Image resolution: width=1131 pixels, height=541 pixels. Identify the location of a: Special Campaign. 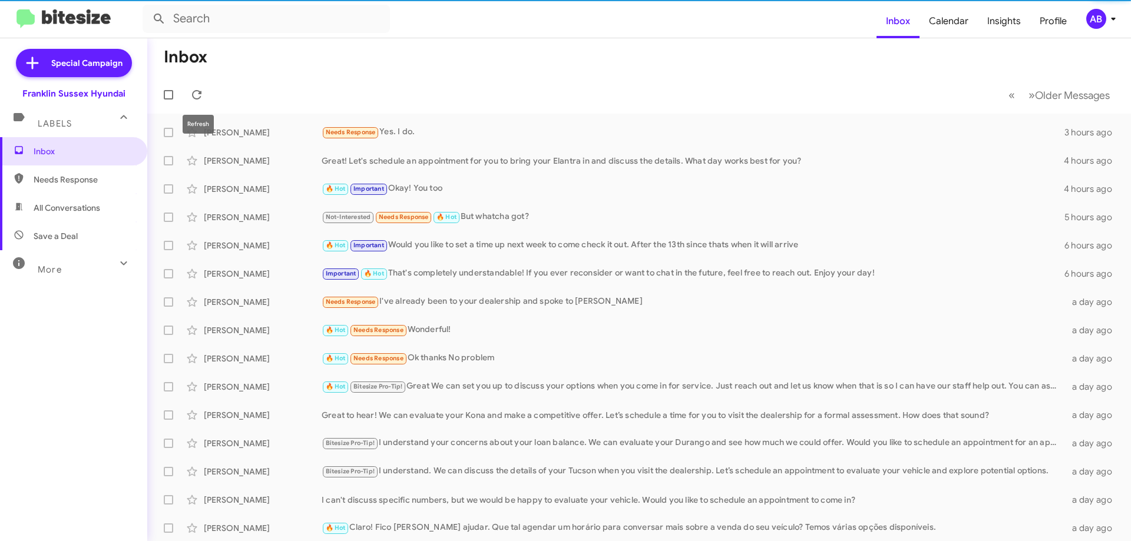
(74, 63).